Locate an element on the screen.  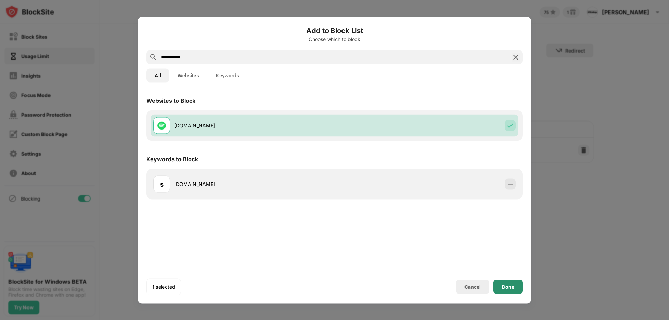
div: s is located at coordinates (162, 184).